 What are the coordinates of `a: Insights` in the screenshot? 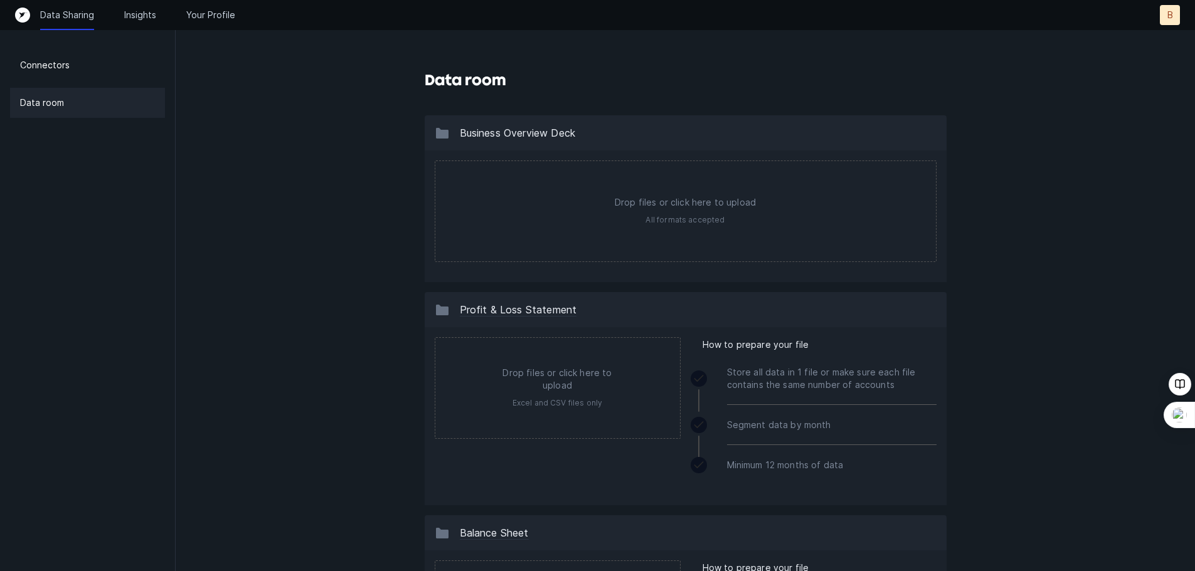 It's located at (140, 15).